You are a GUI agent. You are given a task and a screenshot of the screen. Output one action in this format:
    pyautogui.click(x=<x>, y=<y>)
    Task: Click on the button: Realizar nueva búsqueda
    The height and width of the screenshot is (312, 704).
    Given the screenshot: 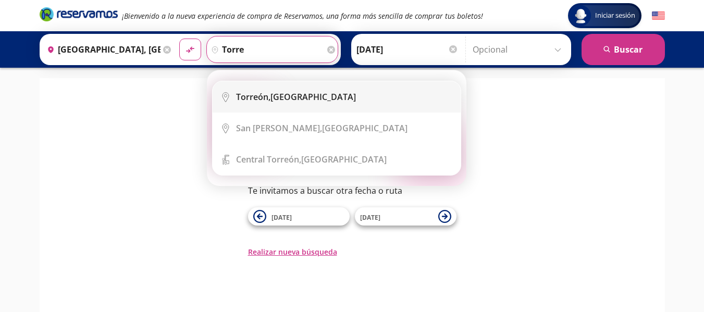 What is the action you would take?
    pyautogui.click(x=292, y=252)
    